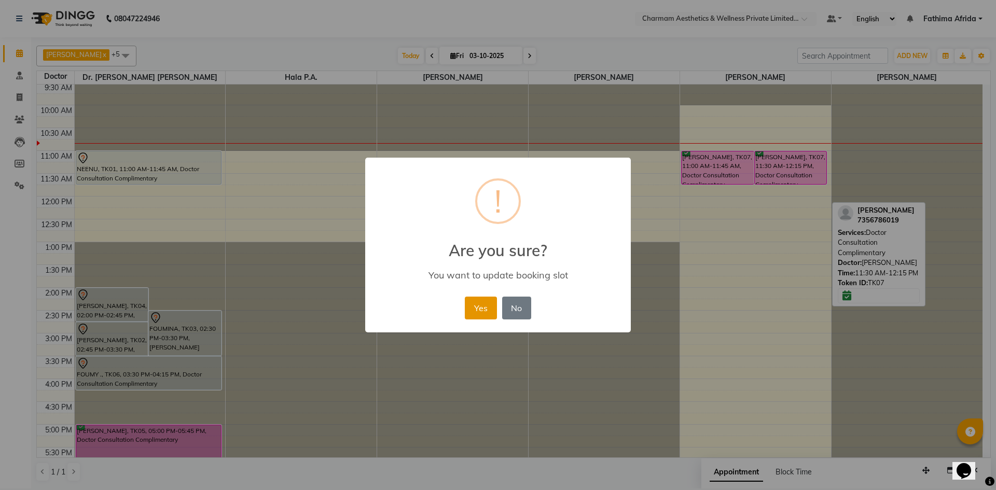 The height and width of the screenshot is (490, 996). I want to click on h2: Are you sure?, so click(498, 244).